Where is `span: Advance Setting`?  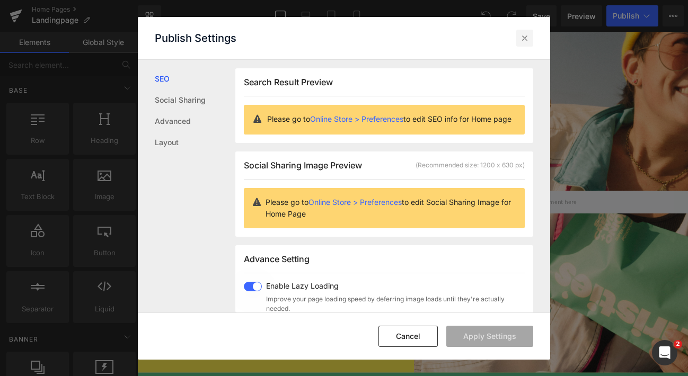 span: Advance Setting is located at coordinates (277, 259).